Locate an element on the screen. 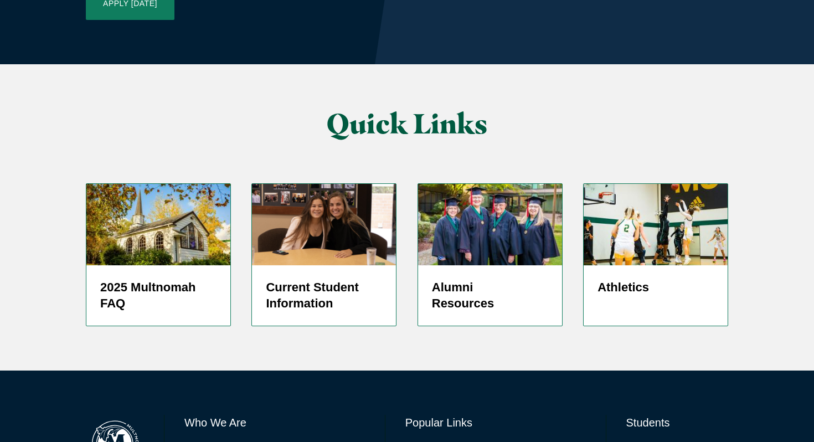  a: Women's Basketball player shooting jump shot Athletics is located at coordinates (656, 255).